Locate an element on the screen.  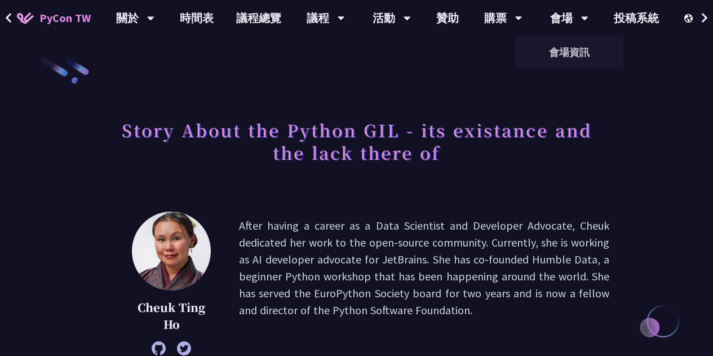
p: After having a career as a Data Scientist and Developer Advocate, Cheuk dedicated her work to the... is located at coordinates (424, 283).